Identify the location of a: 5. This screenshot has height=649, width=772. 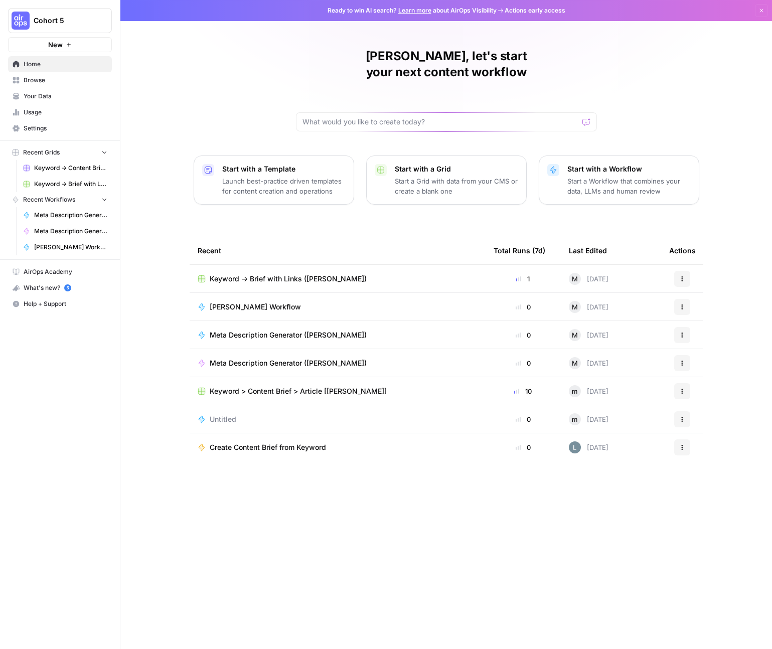
(68, 288).